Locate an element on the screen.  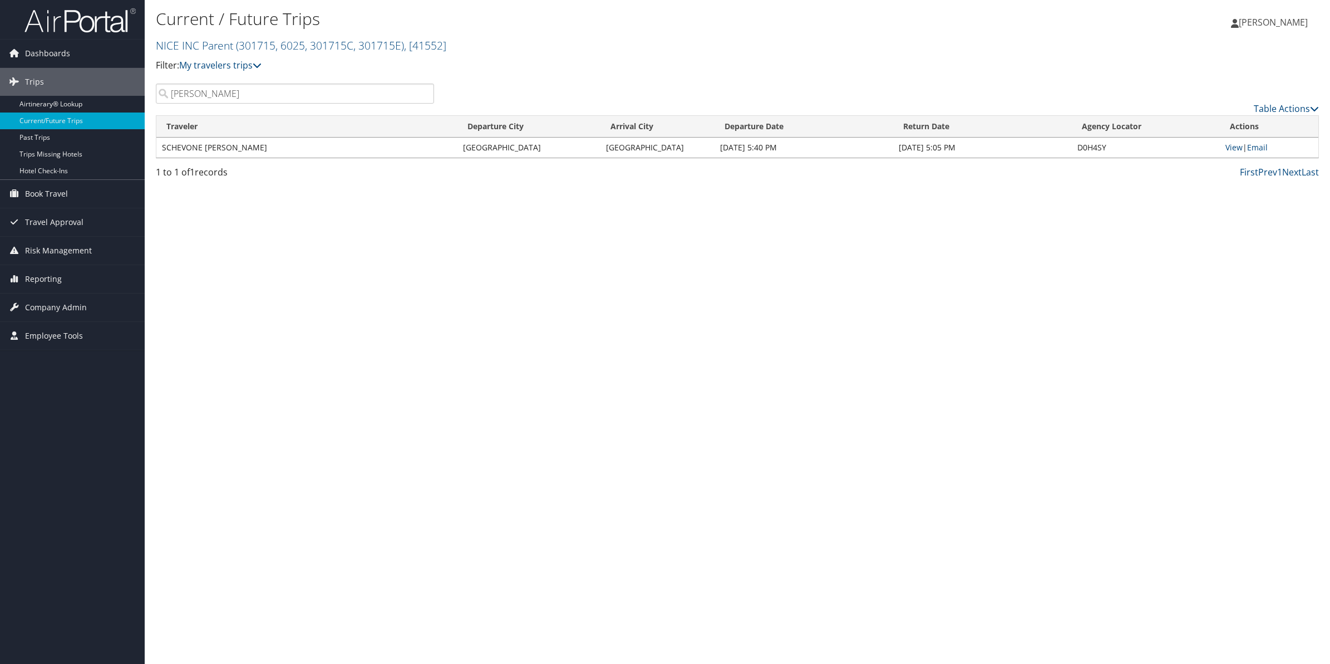
span: Employee Tools is located at coordinates (54, 336).